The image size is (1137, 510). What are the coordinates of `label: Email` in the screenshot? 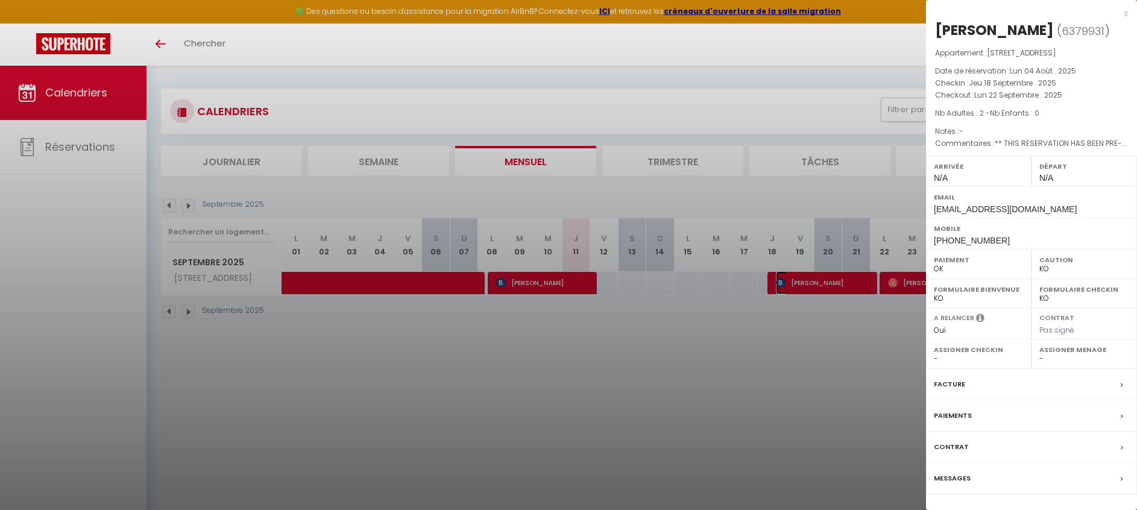 It's located at (1032, 197).